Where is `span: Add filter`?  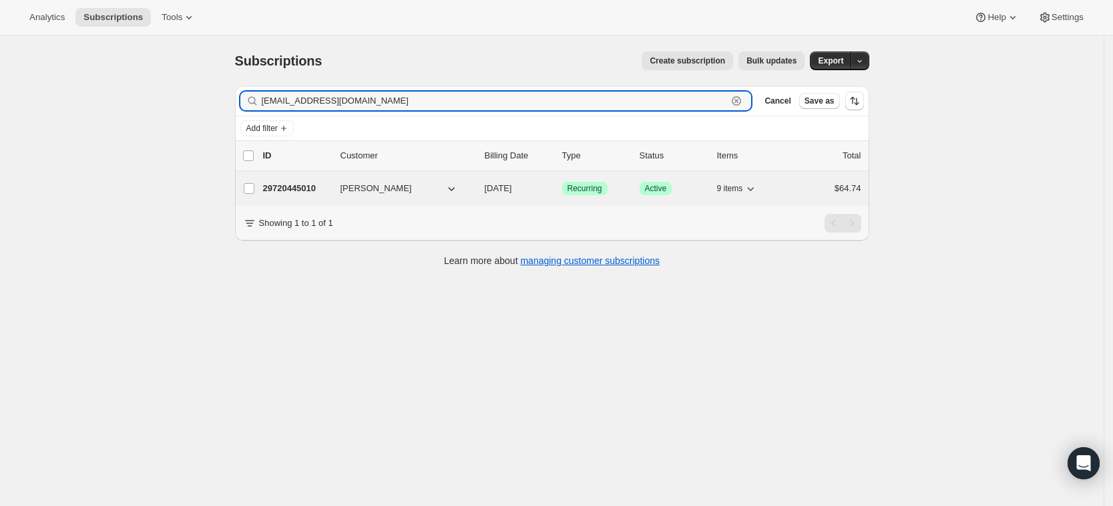 span: Add filter is located at coordinates (262, 128).